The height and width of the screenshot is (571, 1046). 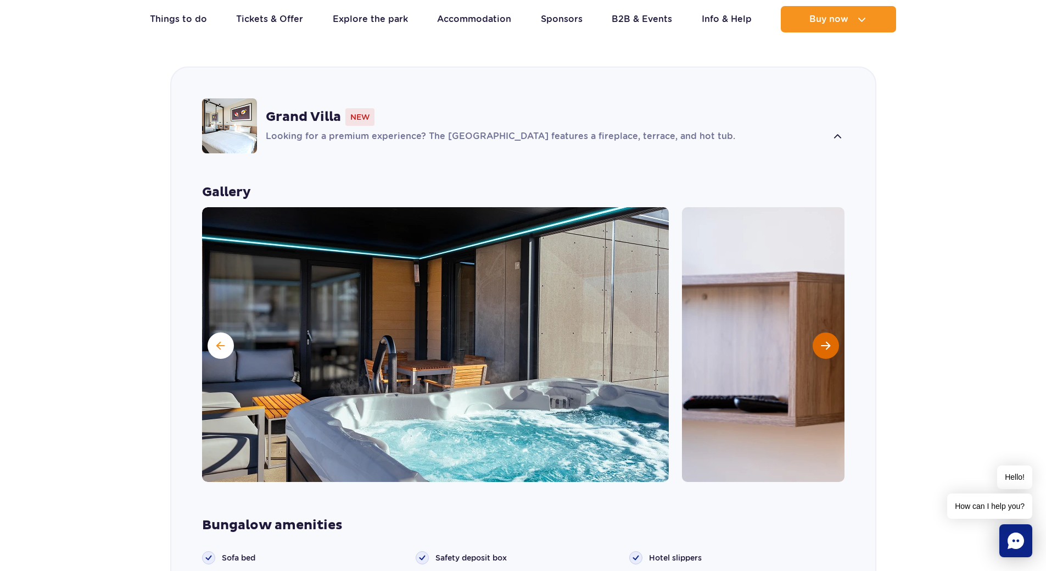 What do you see at coordinates (642, 19) in the screenshot?
I see `a: B2B & Events` at bounding box center [642, 19].